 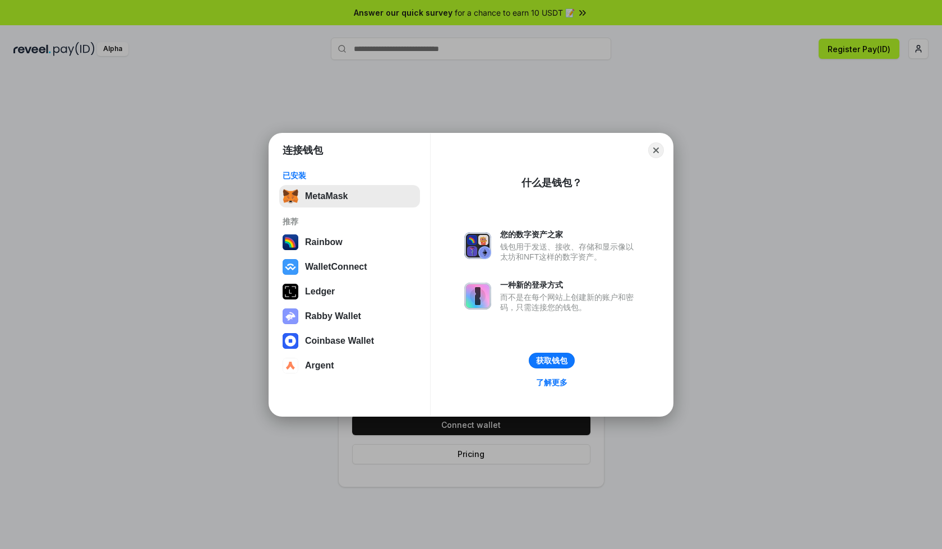 I want to click on div: WalletConnect, so click(x=336, y=267).